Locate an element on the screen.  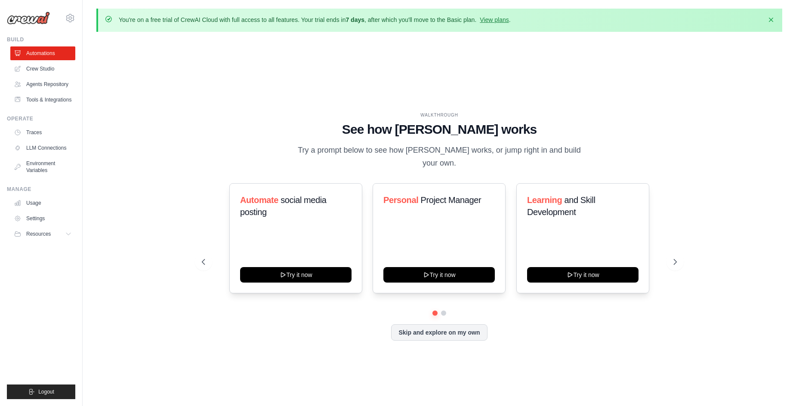
a: Traces is located at coordinates (43, 132).